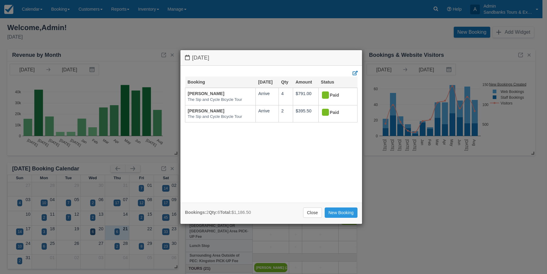 This screenshot has height=274, width=547. Describe the element at coordinates (286, 114) in the screenshot. I see `td: 2` at that location.